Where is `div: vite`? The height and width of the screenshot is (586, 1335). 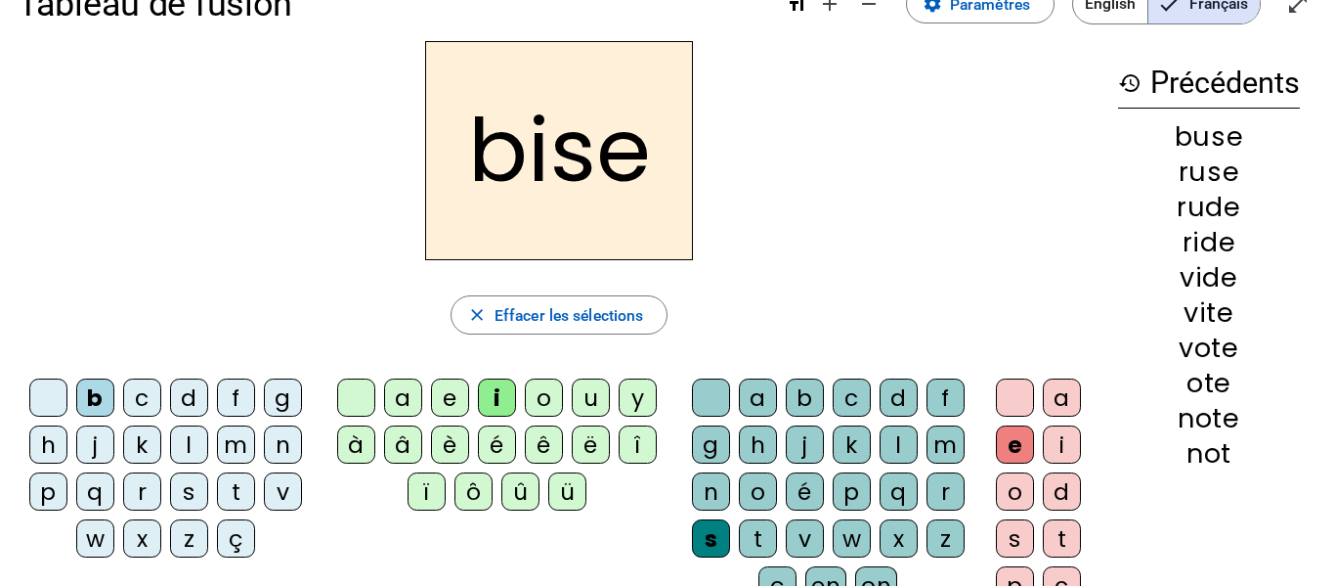
div: vite is located at coordinates (1209, 312).